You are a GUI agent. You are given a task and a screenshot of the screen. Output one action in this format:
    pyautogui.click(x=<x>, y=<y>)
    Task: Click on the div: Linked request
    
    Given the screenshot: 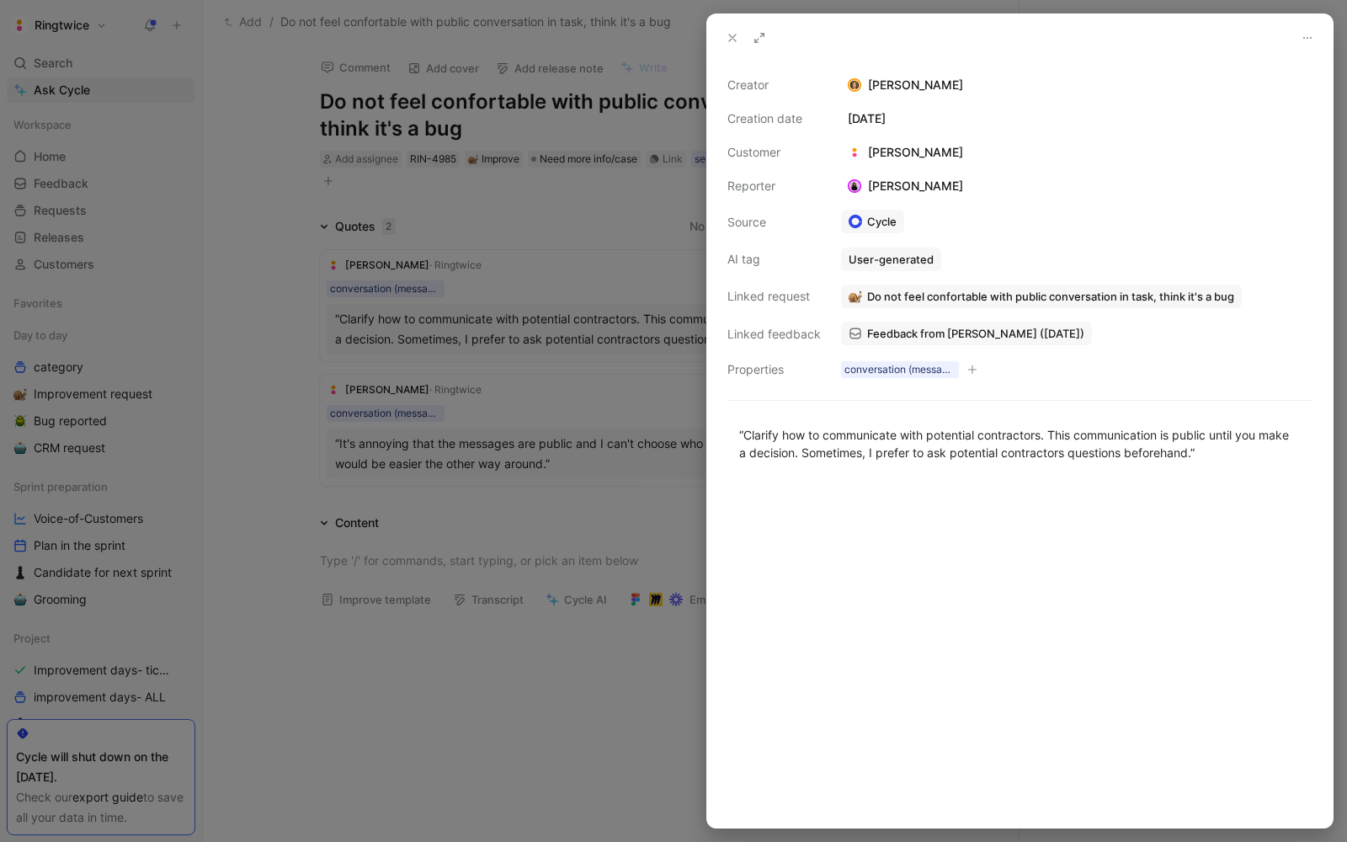 What is the action you would take?
    pyautogui.click(x=774, y=296)
    